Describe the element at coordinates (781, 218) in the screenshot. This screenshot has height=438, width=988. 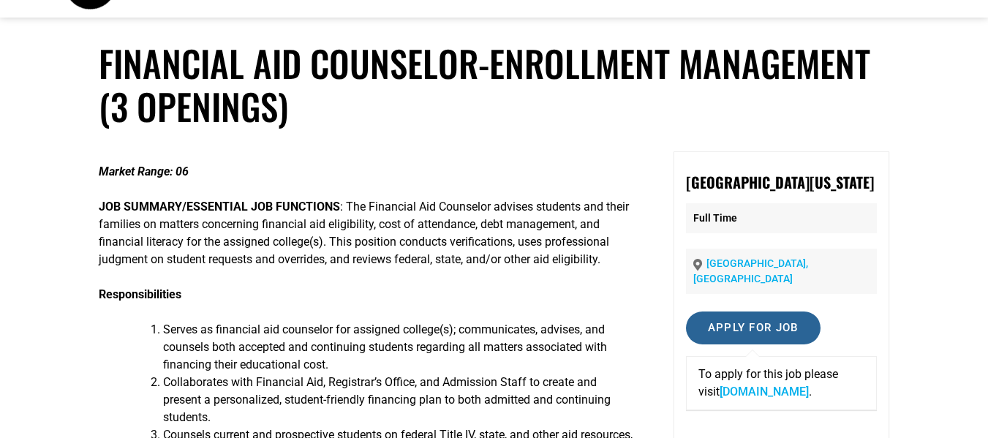
I see `p: Full Time` at that location.